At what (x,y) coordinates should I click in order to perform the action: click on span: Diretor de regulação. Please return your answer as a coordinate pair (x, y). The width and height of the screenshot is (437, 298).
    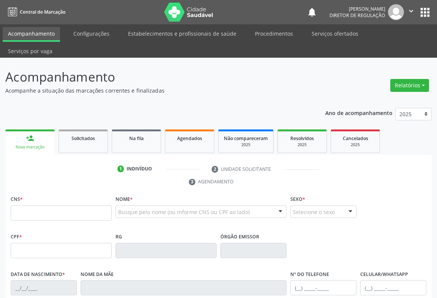
    Looking at the image, I should click on (357, 15).